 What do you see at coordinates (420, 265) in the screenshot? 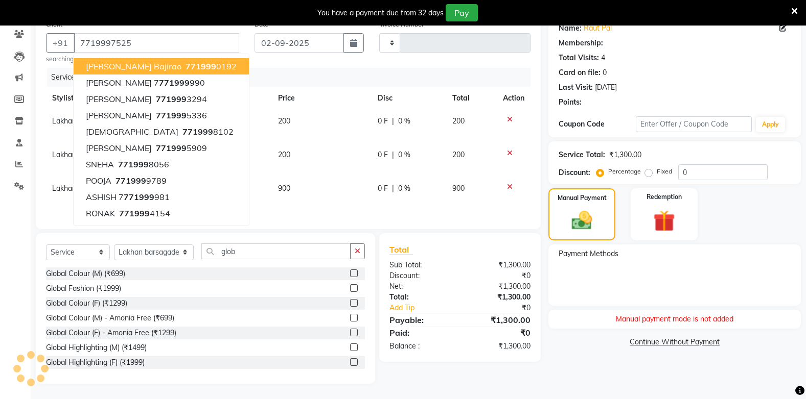
I see `div: Sub Total:` at bounding box center [420, 265].